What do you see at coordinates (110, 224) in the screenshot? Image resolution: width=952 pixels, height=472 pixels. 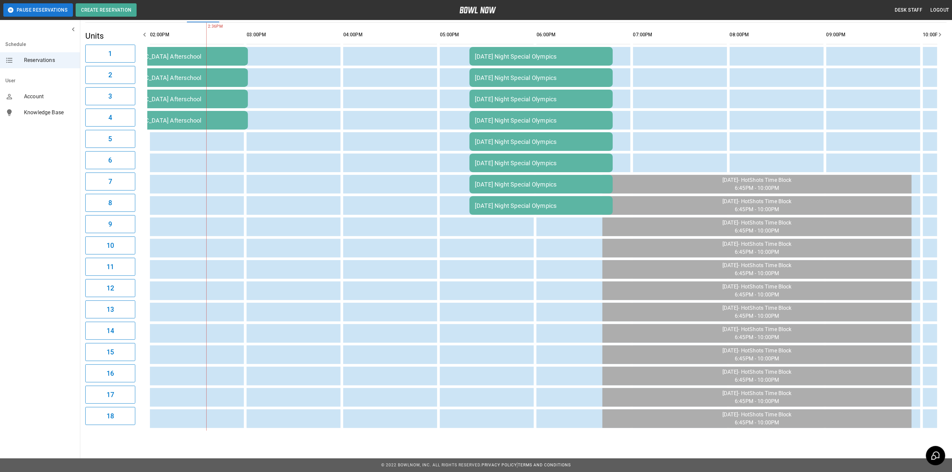 I see `button: 9` at bounding box center [110, 224].